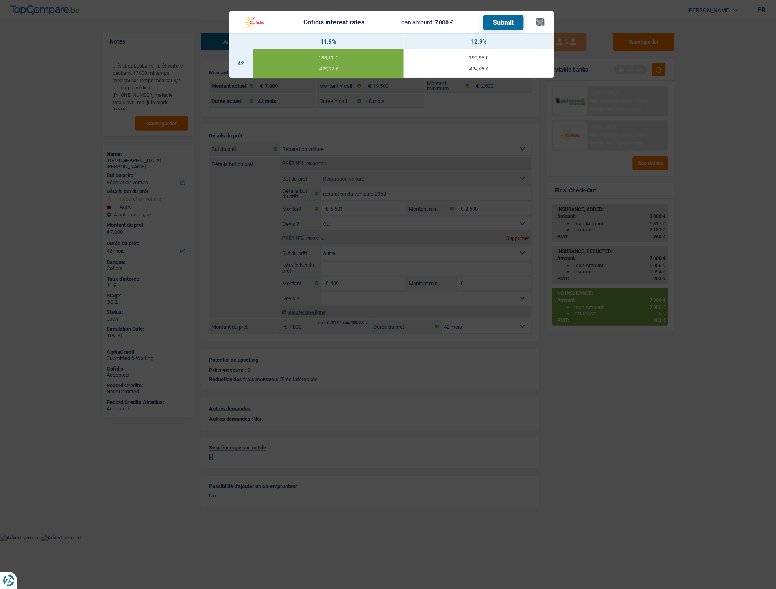 This screenshot has width=776, height=589. I want to click on img: Cofidis, so click(254, 22).